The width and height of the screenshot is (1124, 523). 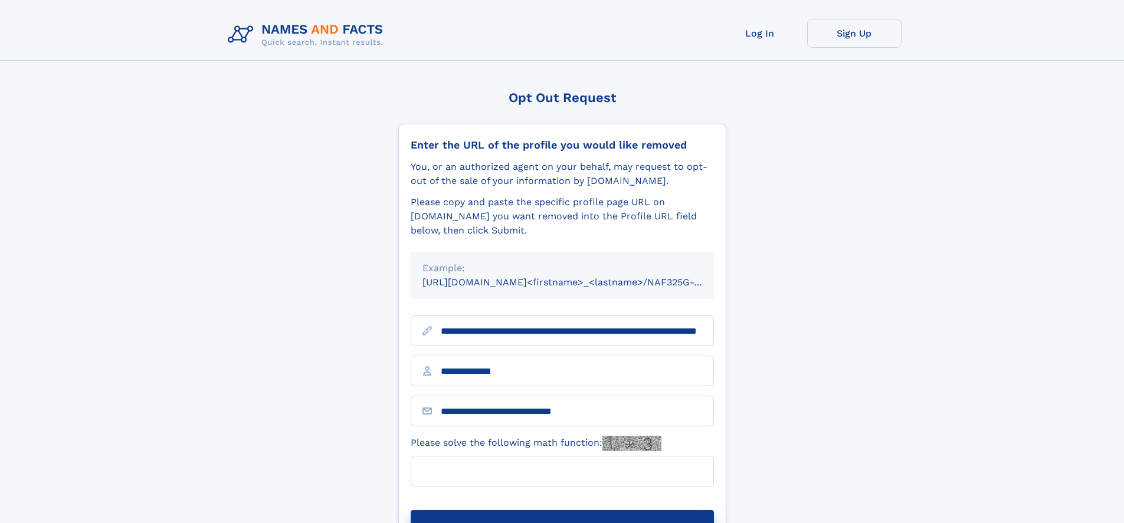 I want to click on div: You, or an authorized agent on your behalf, may request to opt-out of the sale of your informatio..., so click(x=562, y=174).